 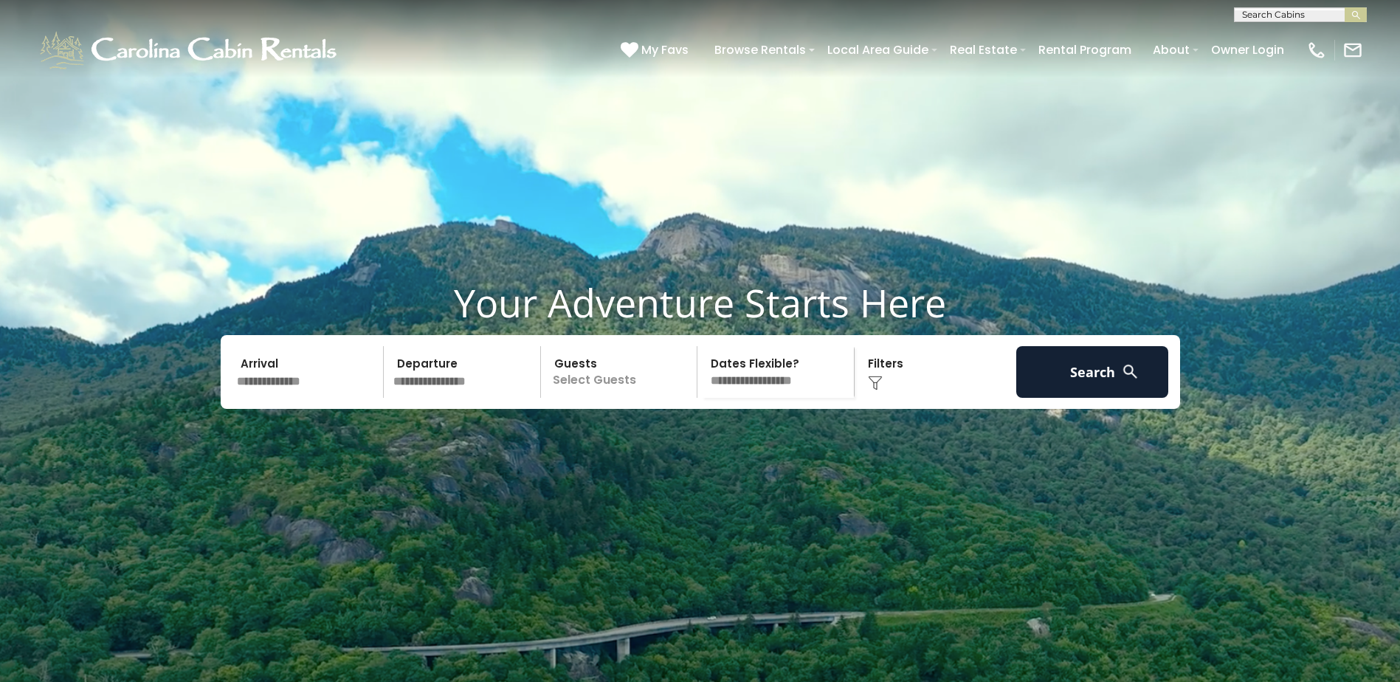 I want to click on p: Select Guests, so click(x=622, y=372).